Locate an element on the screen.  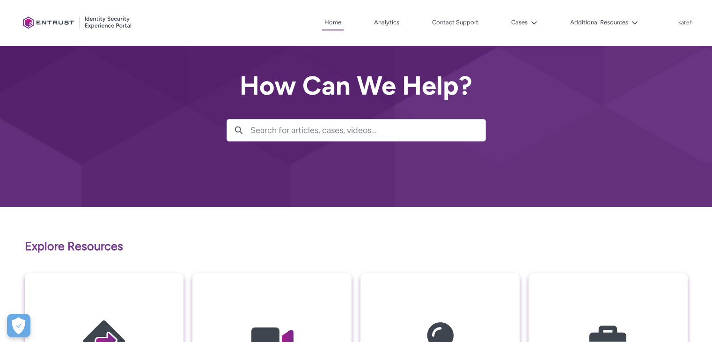
button: Open Preferences is located at coordinates (19, 325).